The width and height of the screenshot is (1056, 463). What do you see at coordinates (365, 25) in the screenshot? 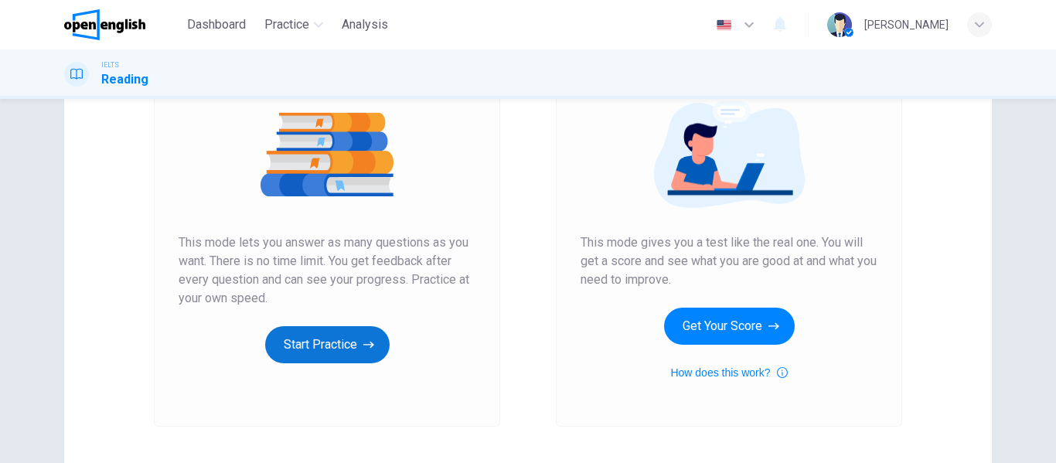
I see `button: Analysis` at bounding box center [365, 25].